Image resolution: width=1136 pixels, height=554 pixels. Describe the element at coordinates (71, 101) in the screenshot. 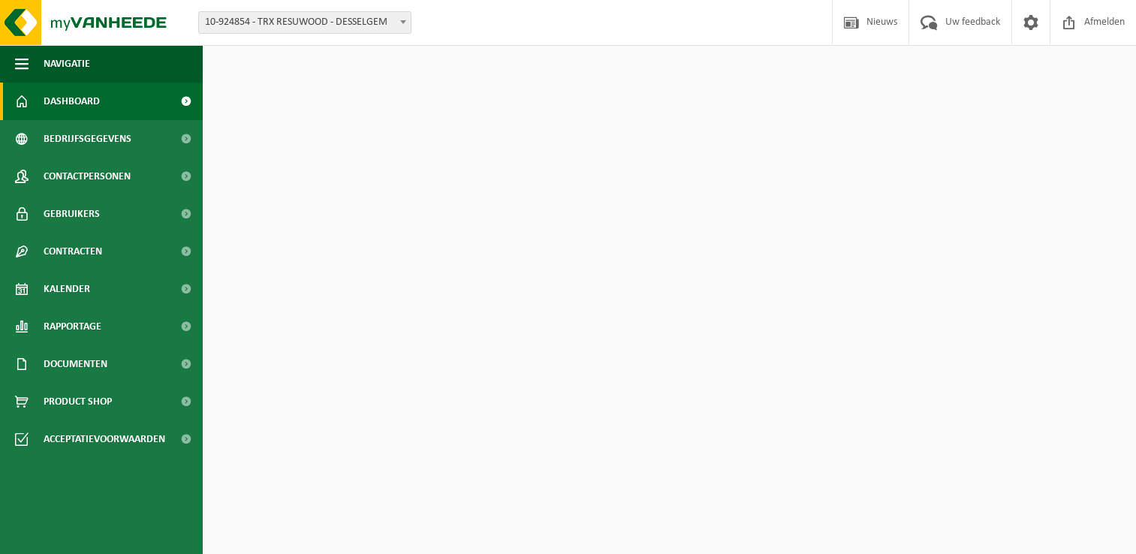

I see `span: Dashboard` at that location.